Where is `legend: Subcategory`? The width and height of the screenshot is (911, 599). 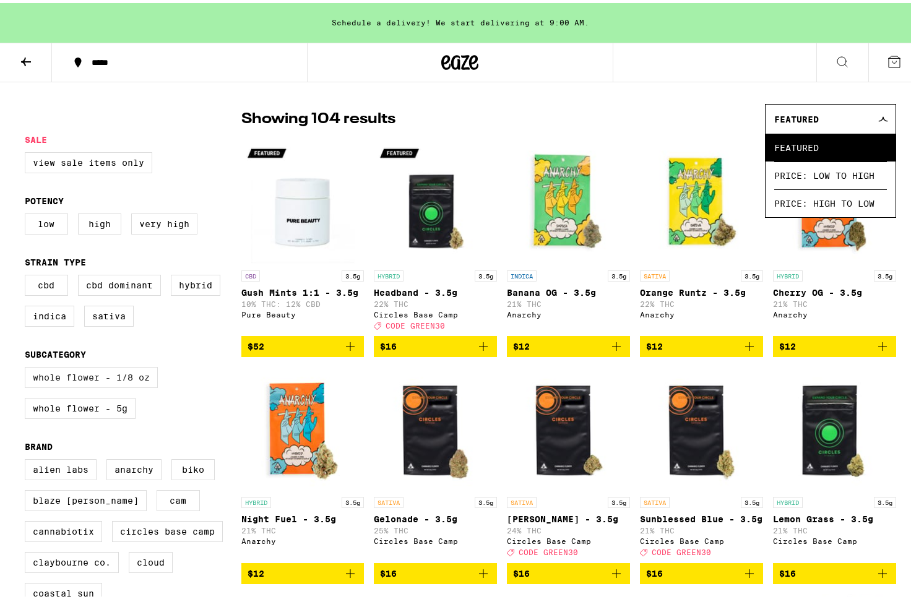
legend: Subcategory is located at coordinates (55, 351).